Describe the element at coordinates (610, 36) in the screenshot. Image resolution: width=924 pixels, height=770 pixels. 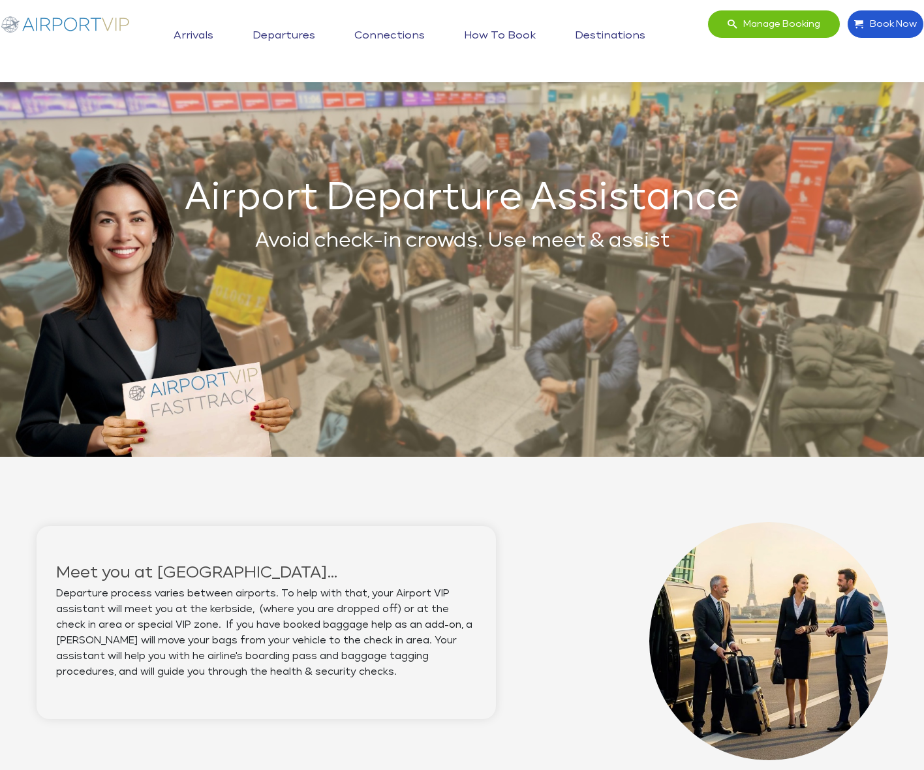
I see `a: Destinations` at that location.